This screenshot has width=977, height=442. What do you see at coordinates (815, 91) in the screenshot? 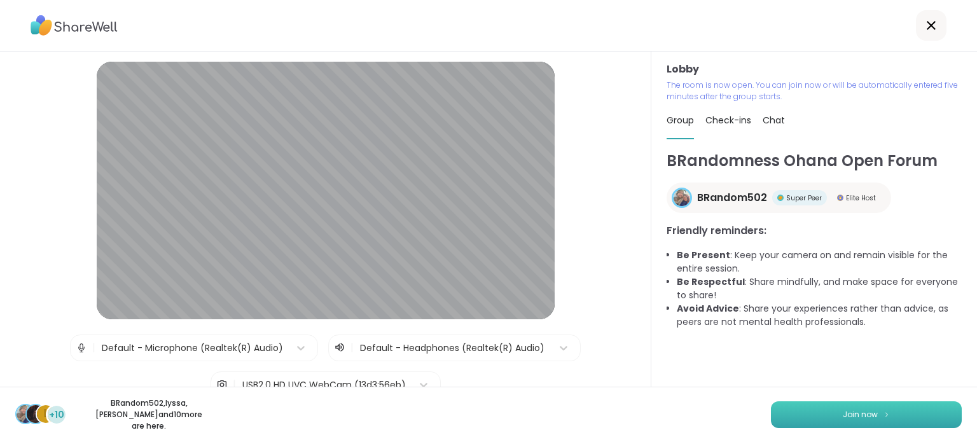
I see `p: The room is now open. You can join now or will be automatically entered five minutes after the gr...` at bounding box center [815, 91].